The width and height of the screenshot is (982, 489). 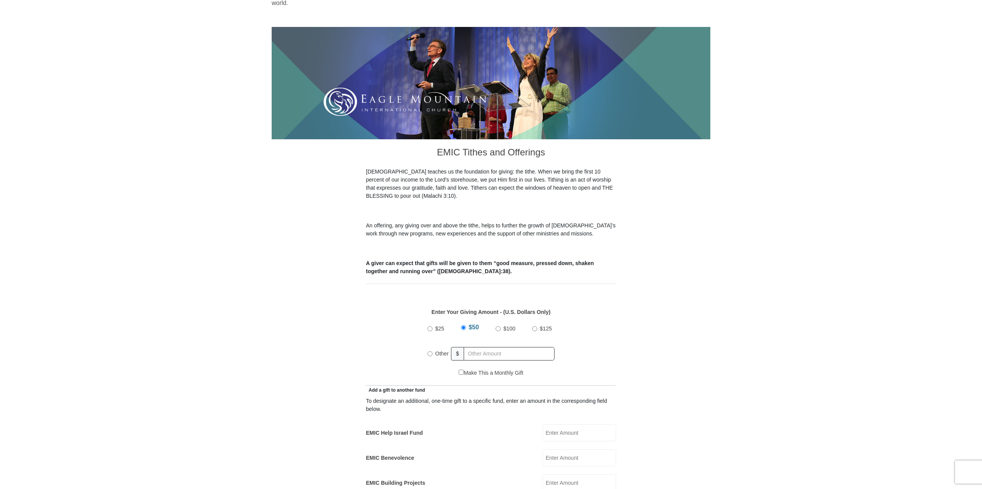 I want to click on span: $125, so click(x=546, y=329).